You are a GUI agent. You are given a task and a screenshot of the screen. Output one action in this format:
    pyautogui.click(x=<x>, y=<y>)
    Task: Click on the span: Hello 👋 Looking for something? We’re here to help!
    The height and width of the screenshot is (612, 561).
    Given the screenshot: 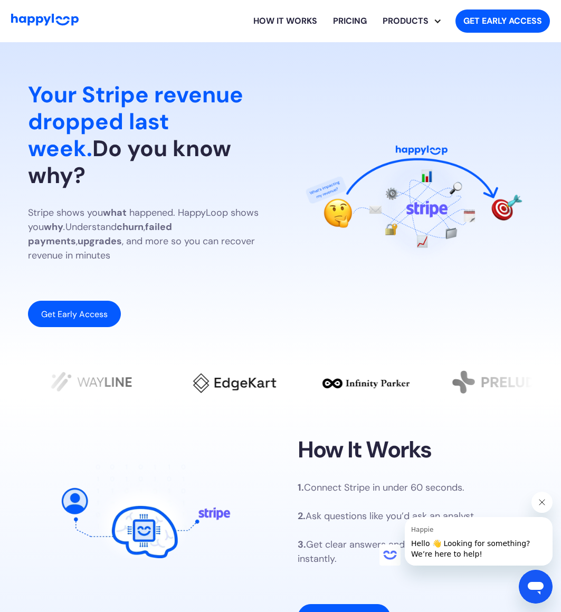 What is the action you would take?
    pyautogui.click(x=66, y=32)
    